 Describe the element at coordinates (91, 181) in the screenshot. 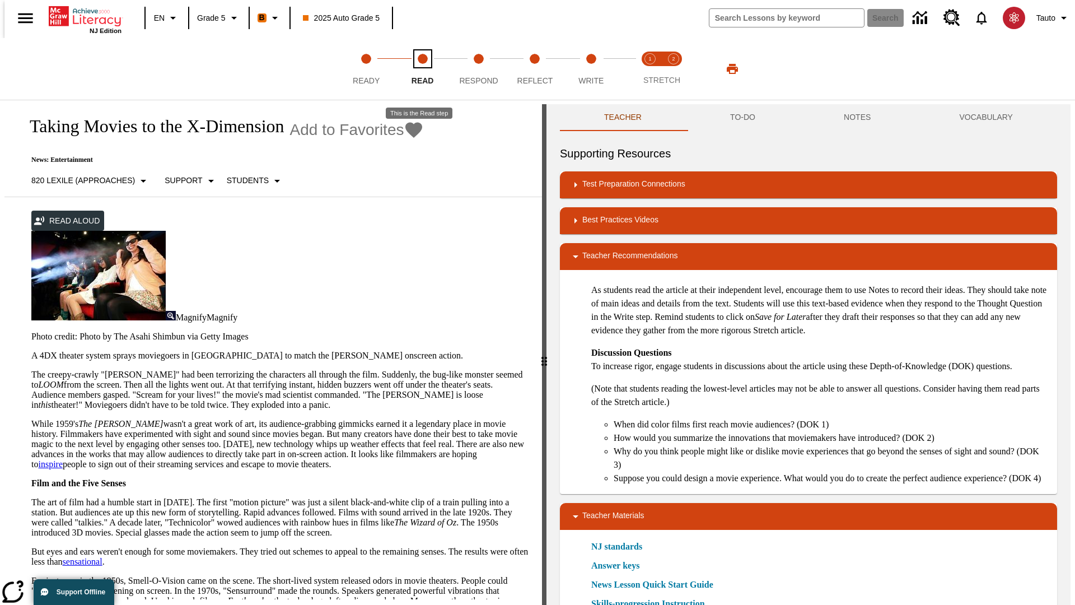

I see `button: Select Lexile, 820 Lexile (Approaches)` at that location.